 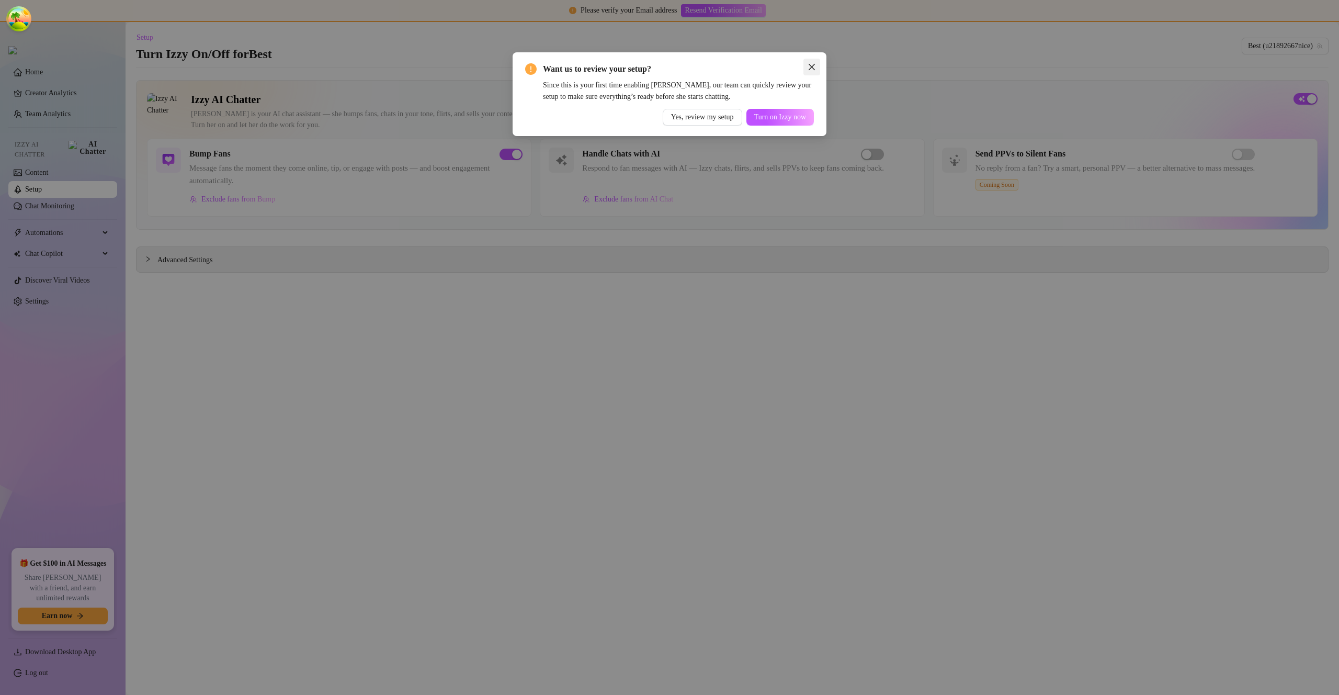 What do you see at coordinates (702, 117) in the screenshot?
I see `span: Yes, review my setup` at bounding box center [702, 117].